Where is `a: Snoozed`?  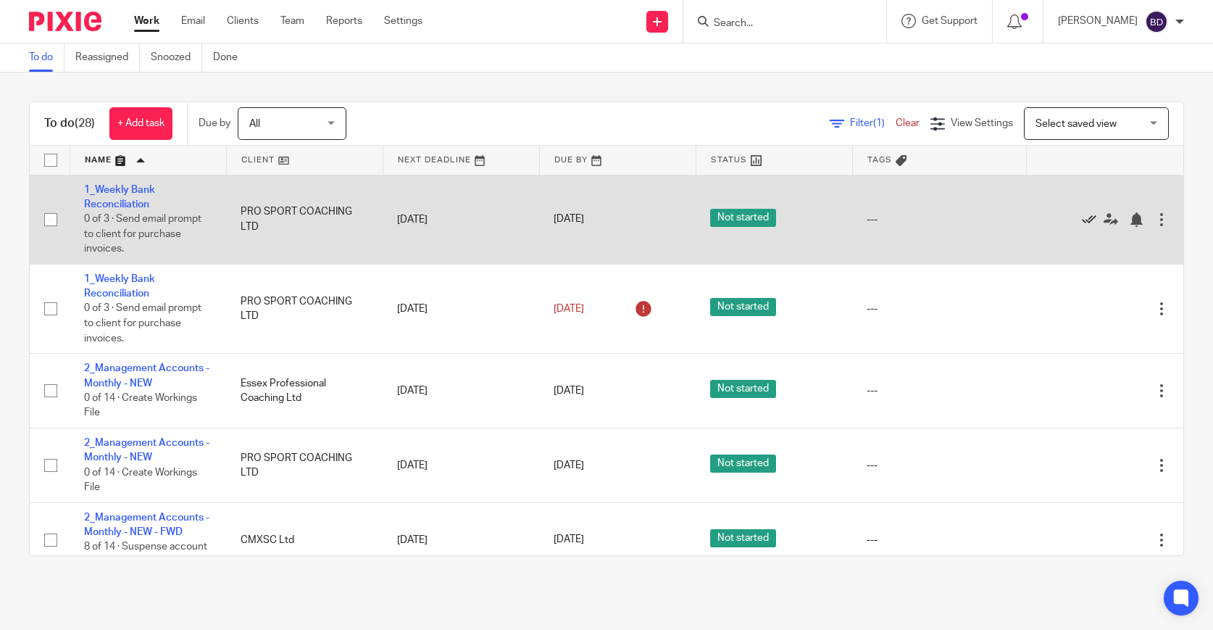 a: Snoozed is located at coordinates (176, 57).